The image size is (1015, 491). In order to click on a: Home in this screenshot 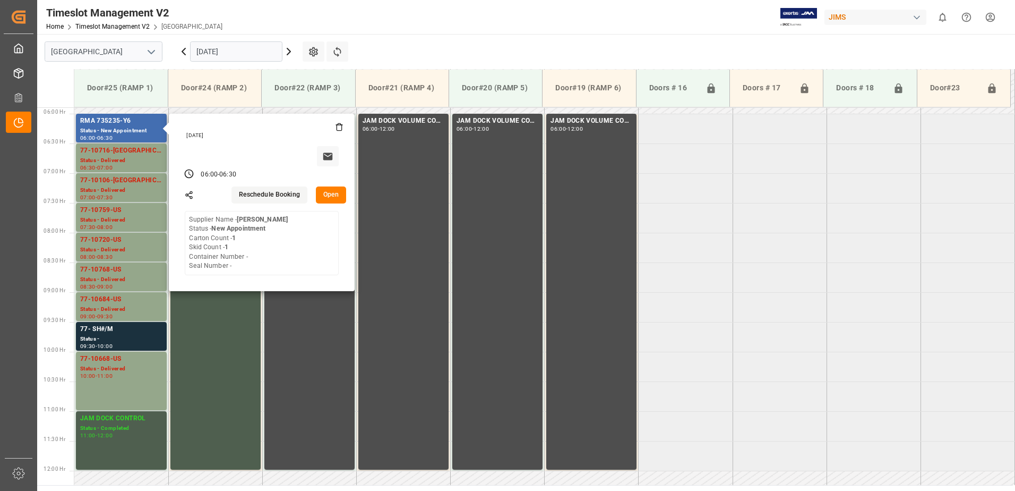, I will do `click(55, 27)`.